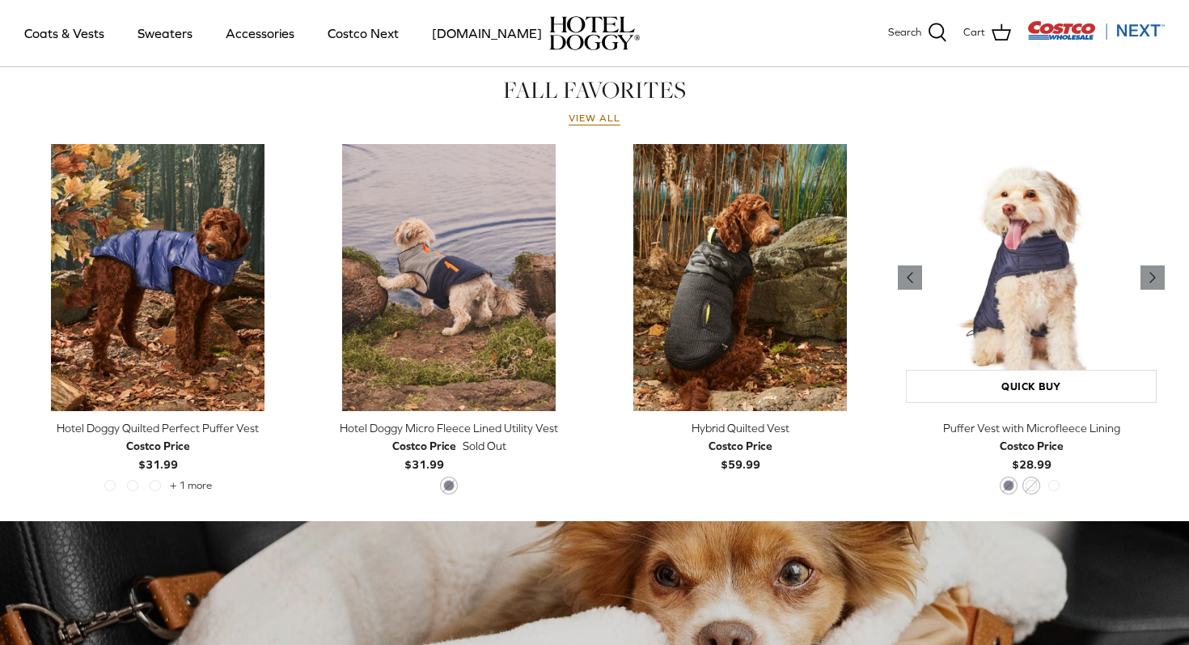 The width and height of the screenshot is (1189, 645). I want to click on span: Cart, so click(974, 32).